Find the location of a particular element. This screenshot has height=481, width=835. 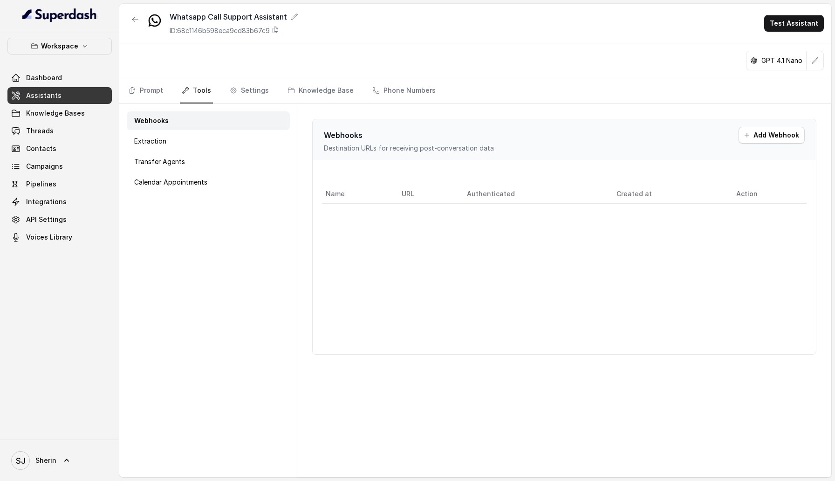

text: SJ is located at coordinates (21, 460).